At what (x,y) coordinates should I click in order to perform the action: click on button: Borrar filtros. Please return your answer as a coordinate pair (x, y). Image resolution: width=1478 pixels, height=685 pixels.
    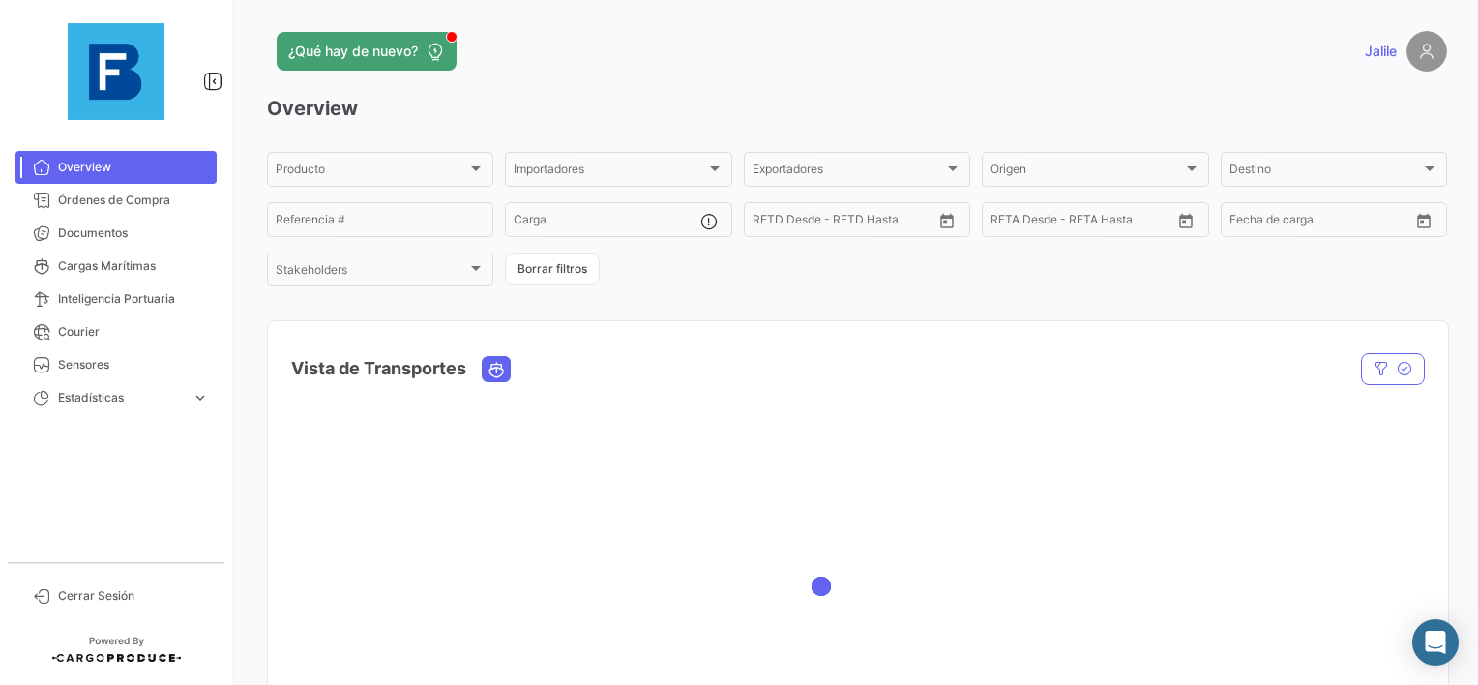
    Looking at the image, I should click on (552, 269).